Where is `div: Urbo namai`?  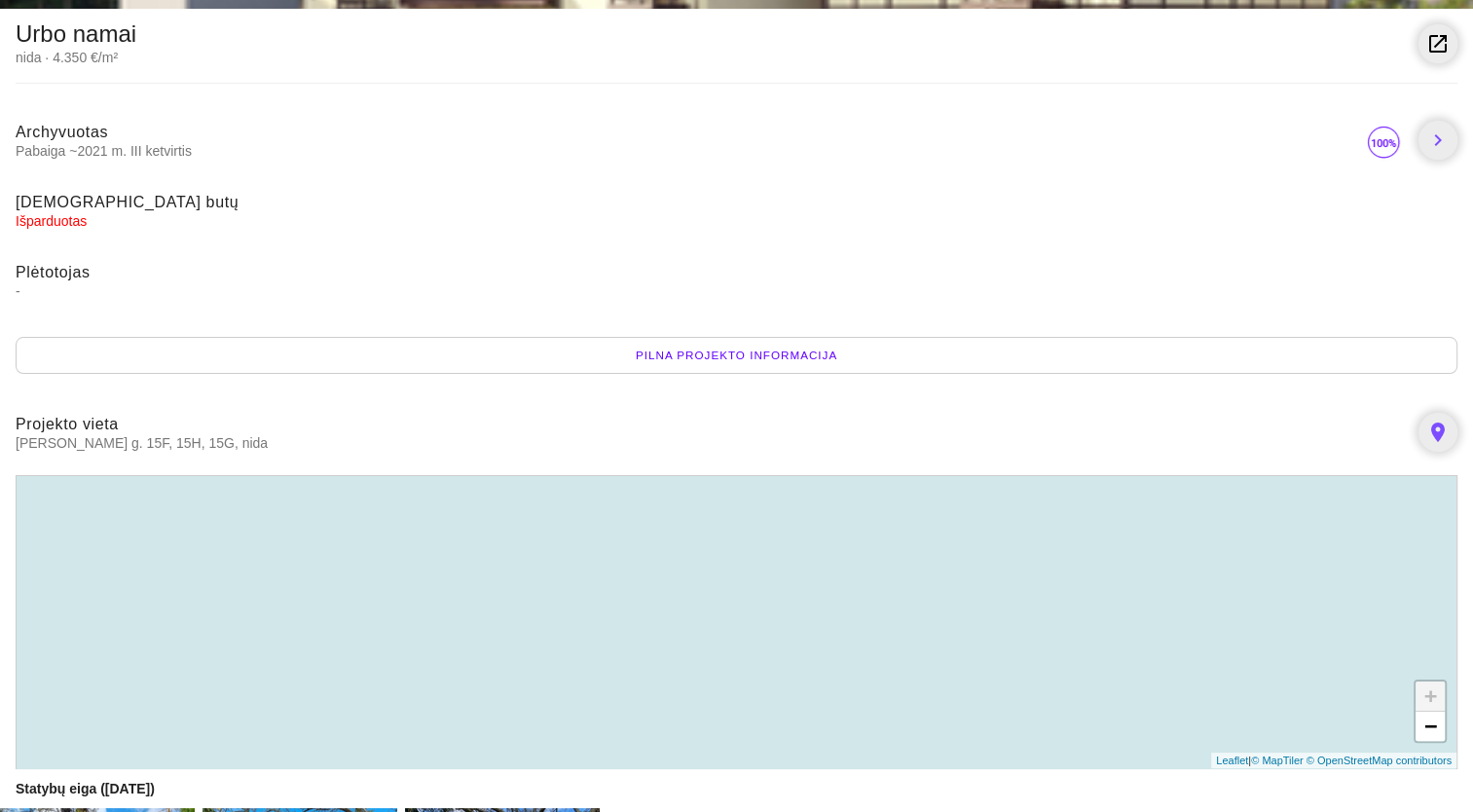
div: Urbo namai is located at coordinates (76, 34).